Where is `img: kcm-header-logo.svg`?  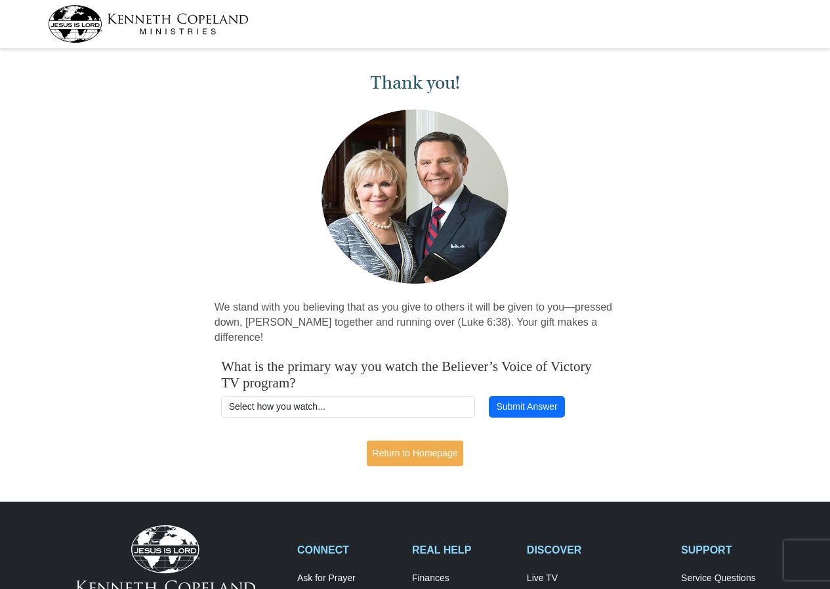
img: kcm-header-logo.svg is located at coordinates (148, 24).